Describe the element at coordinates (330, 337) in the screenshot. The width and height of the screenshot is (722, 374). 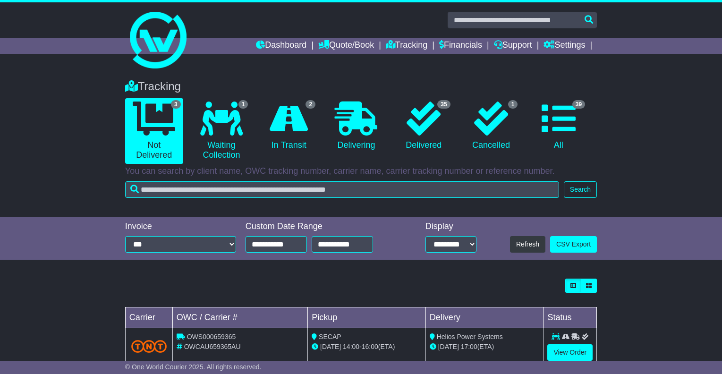
I see `span: SECAP` at that location.